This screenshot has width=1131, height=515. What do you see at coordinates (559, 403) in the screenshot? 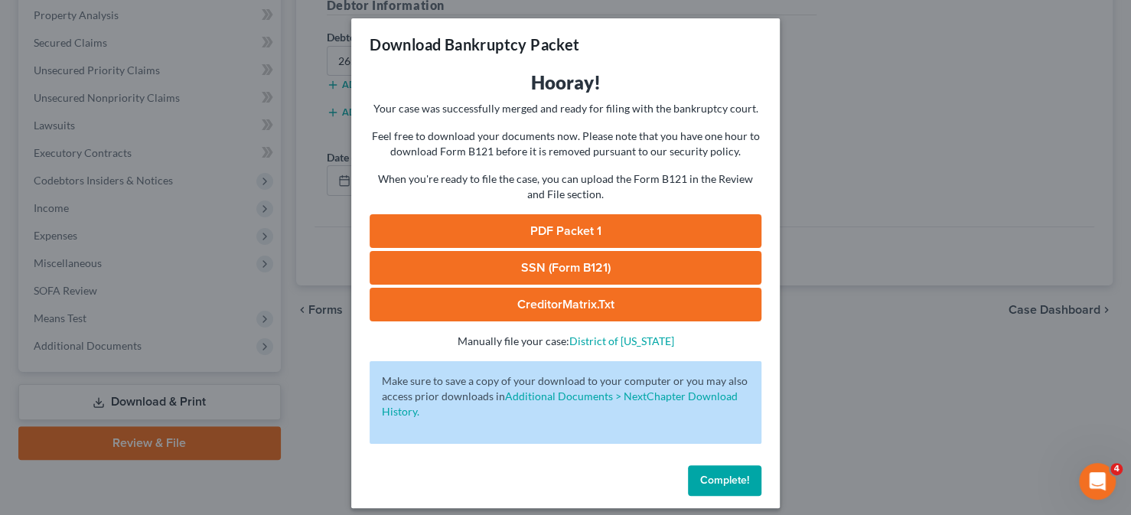
I see `a: Additional Documents > NextChapter Download History.` at bounding box center [559, 403].